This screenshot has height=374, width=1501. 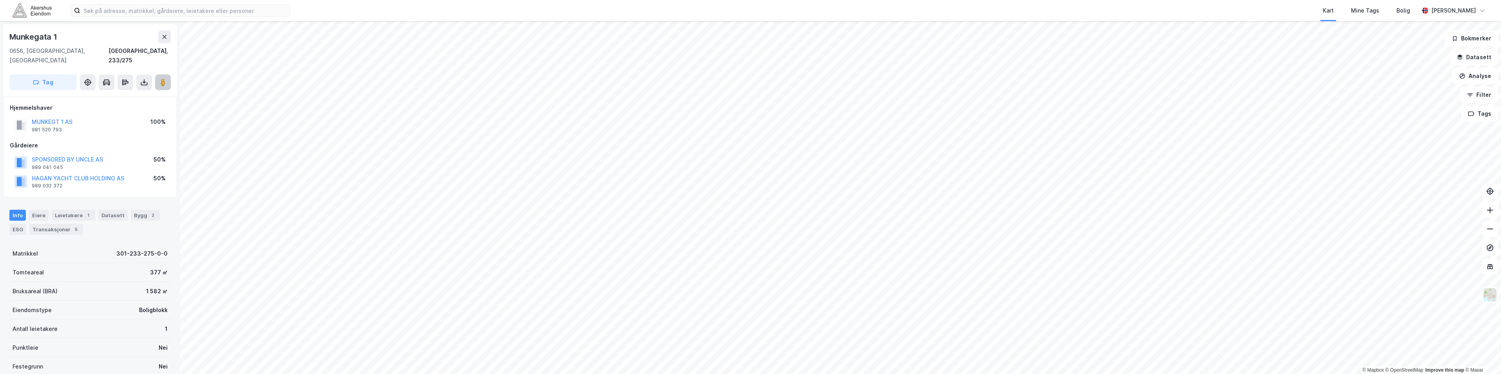 I want to click on div: Kart, so click(x=1328, y=11).